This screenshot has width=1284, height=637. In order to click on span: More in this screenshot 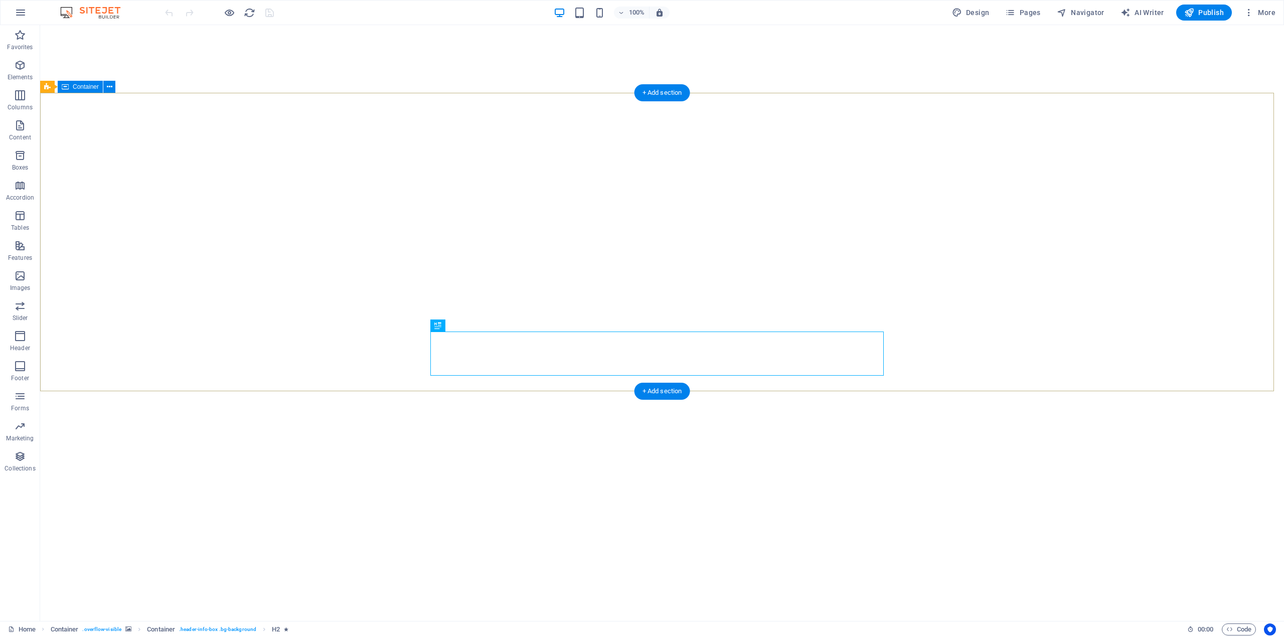, I will do `click(1259, 13)`.